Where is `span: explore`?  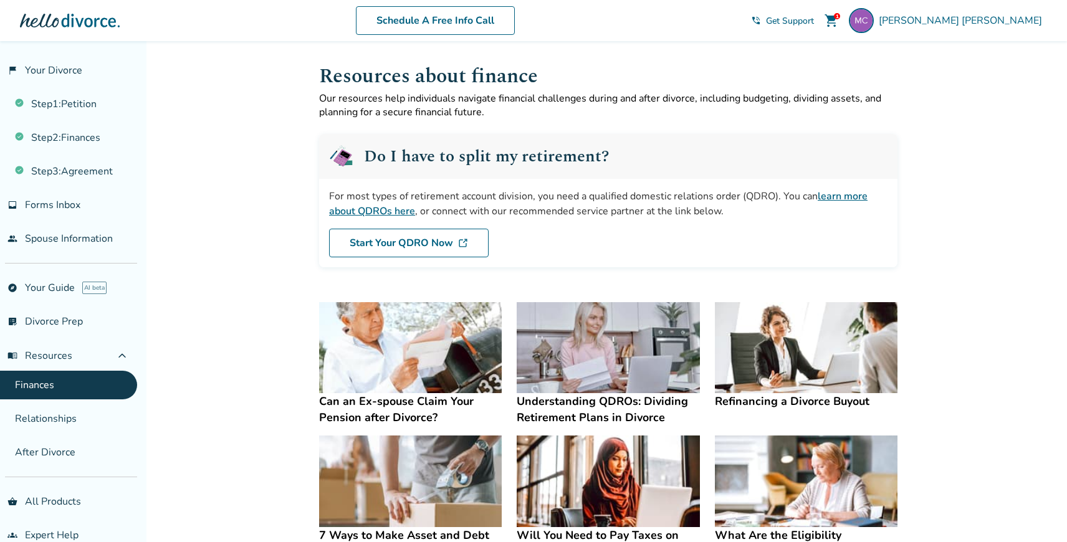
span: explore is located at coordinates (12, 288).